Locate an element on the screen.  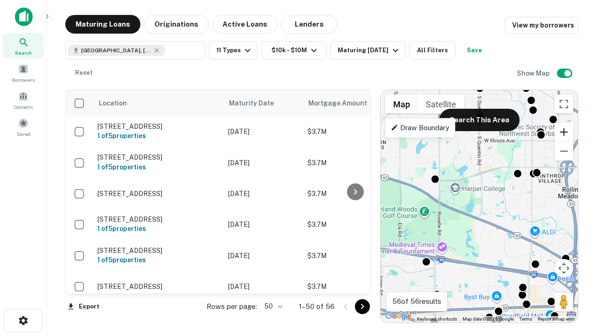
span: Map data ©2025 Google is located at coordinates (488, 319).